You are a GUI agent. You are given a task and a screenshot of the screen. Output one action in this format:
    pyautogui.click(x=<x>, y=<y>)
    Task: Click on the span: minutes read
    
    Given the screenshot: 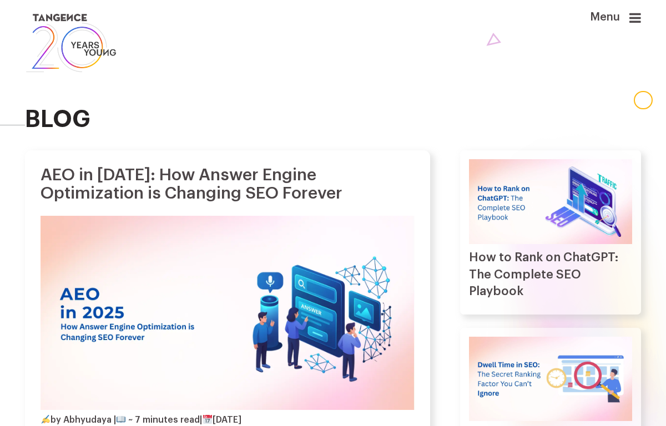 What is the action you would take?
    pyautogui.click(x=171, y=421)
    